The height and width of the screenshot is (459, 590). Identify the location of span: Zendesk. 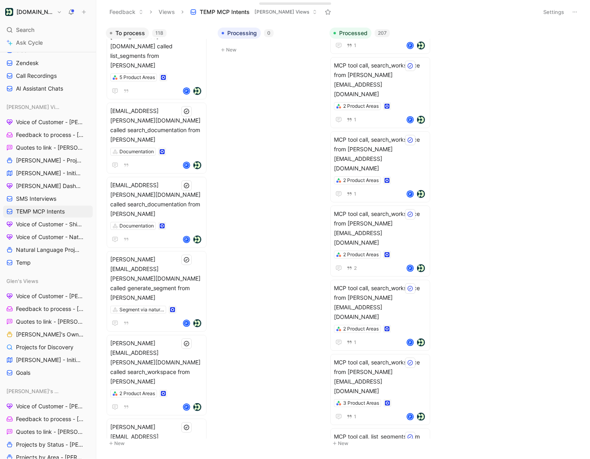
(27, 63).